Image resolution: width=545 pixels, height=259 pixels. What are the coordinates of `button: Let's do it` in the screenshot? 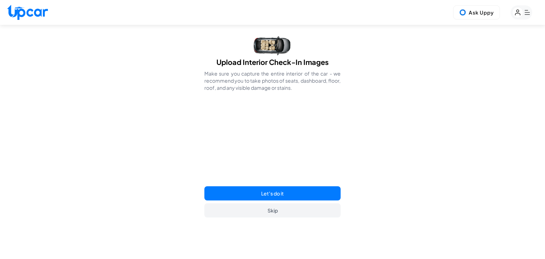 It's located at (272, 193).